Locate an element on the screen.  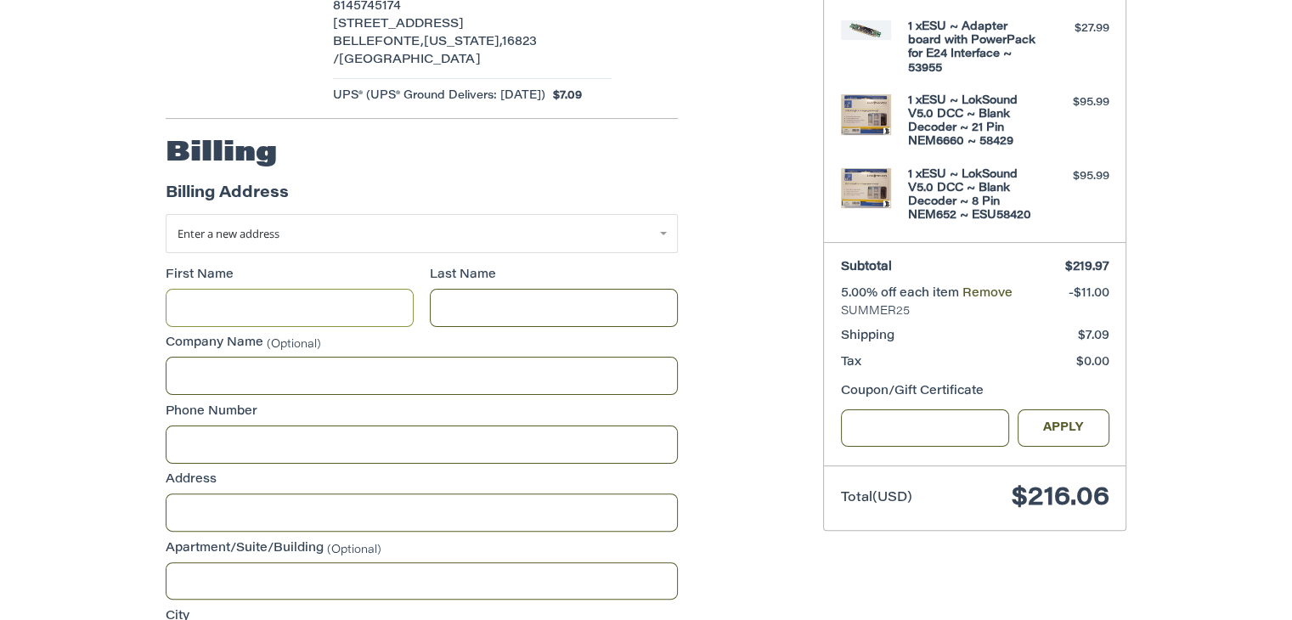
label: Last Name is located at coordinates (554, 275).